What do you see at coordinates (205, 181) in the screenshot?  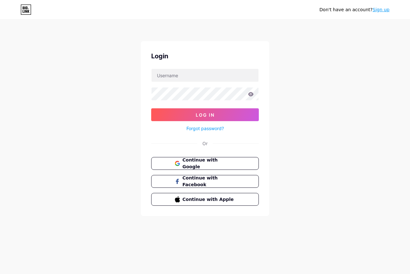 I see `button: Continue with Facebook` at bounding box center [205, 181].